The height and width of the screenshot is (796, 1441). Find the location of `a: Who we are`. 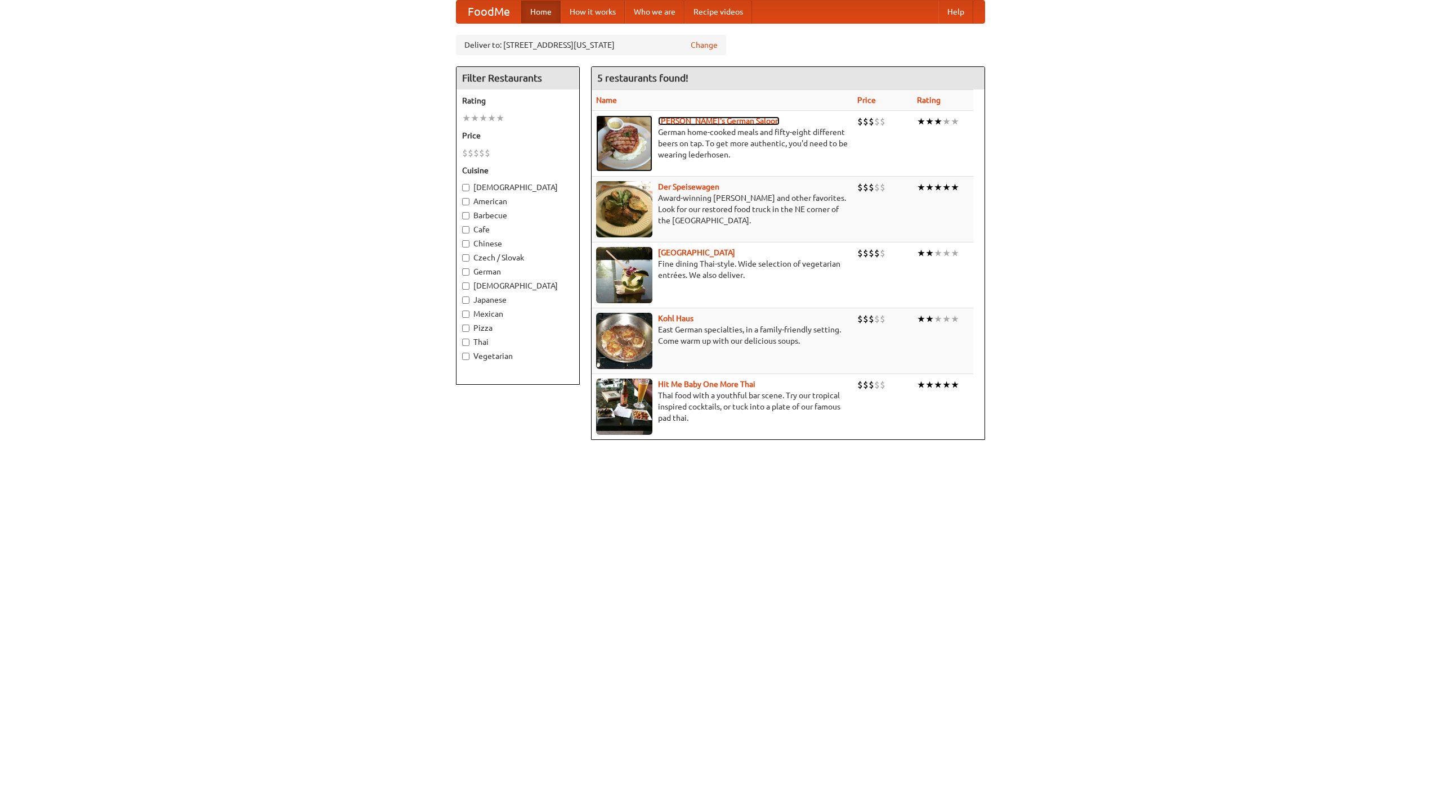

a: Who we are is located at coordinates (654, 12).